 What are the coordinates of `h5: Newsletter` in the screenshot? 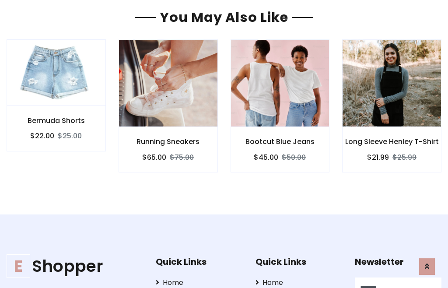 It's located at (398, 262).